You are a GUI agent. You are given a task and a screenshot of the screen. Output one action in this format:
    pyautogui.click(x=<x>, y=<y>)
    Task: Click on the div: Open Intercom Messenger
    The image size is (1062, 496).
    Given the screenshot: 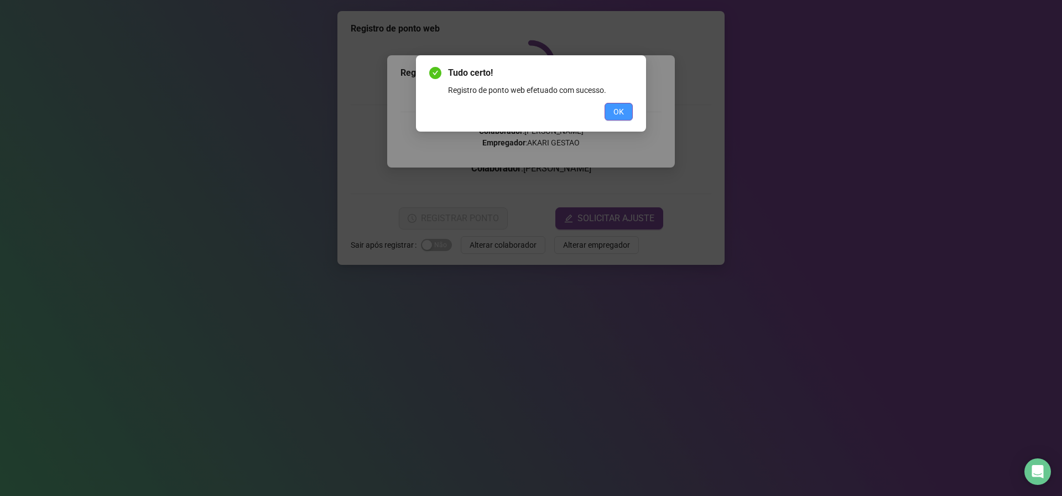 What is the action you would take?
    pyautogui.click(x=1038, y=472)
    